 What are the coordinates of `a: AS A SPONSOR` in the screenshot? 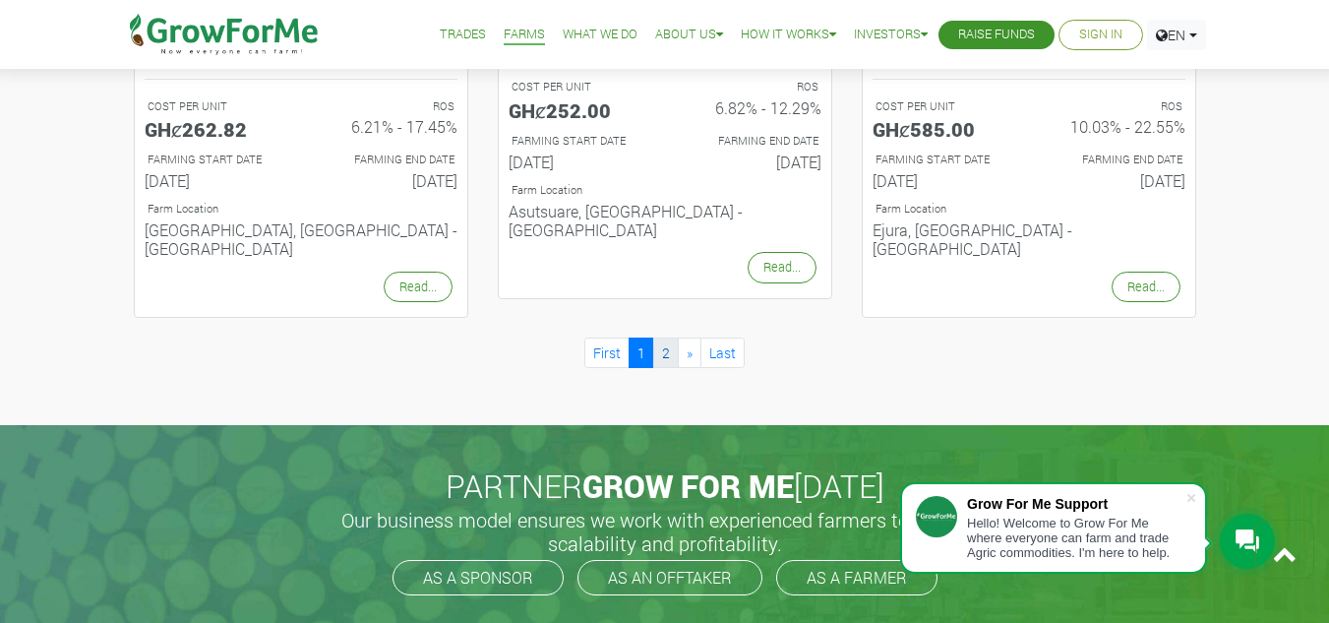 It's located at (478, 578).